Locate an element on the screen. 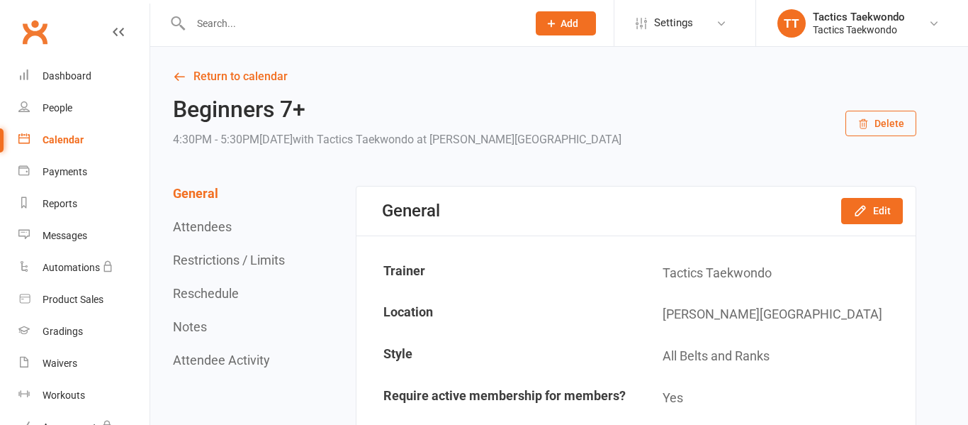 The width and height of the screenshot is (968, 425). button: Attendee Activity is located at coordinates (221, 359).